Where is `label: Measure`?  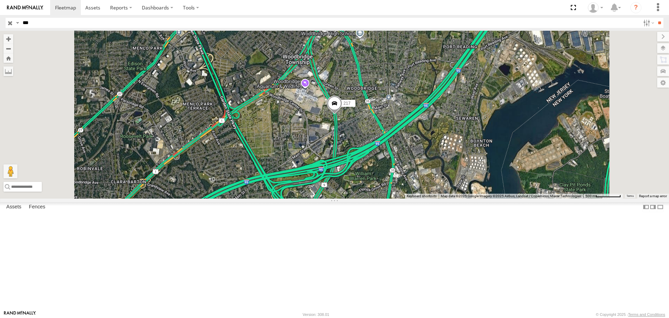
label: Measure is located at coordinates (8, 71).